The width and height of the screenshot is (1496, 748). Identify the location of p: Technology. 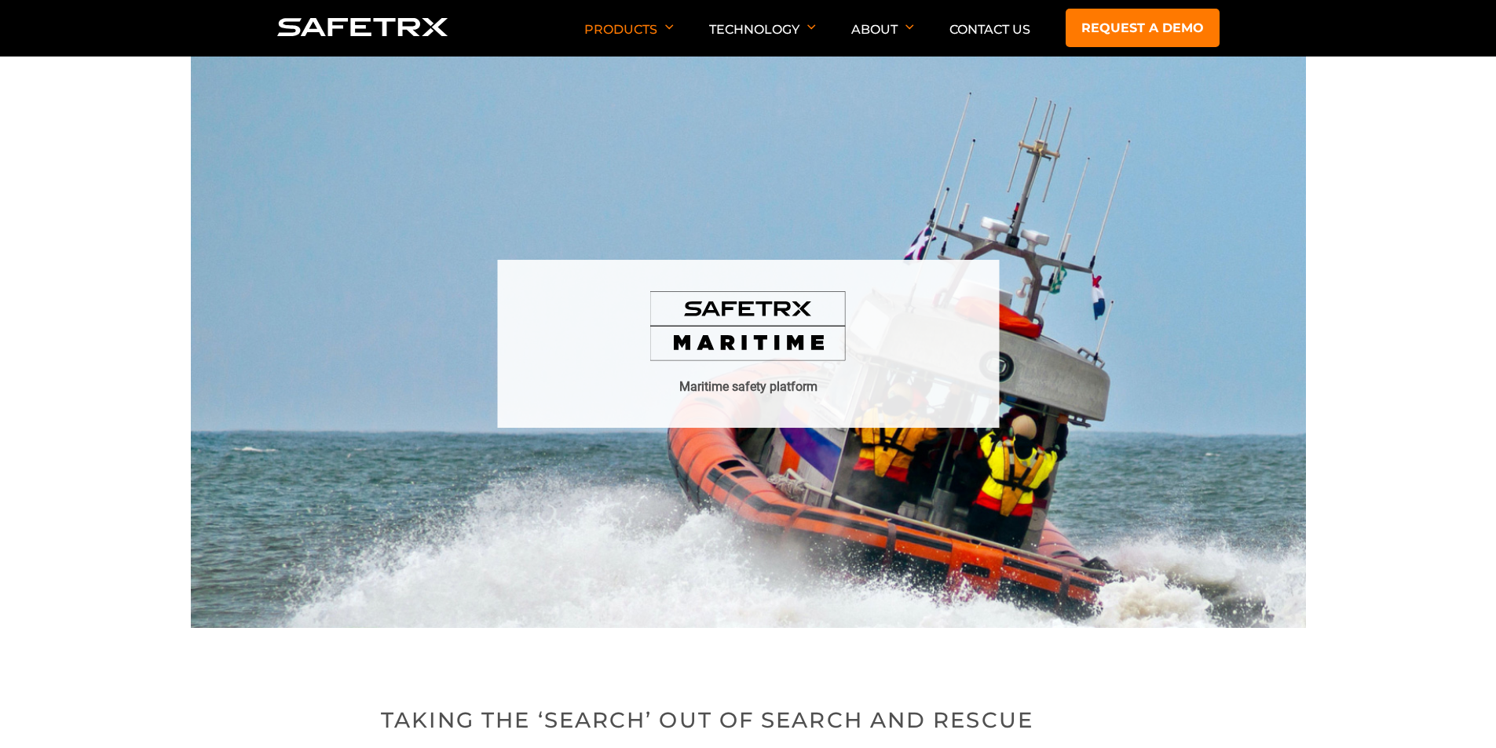
(762, 39).